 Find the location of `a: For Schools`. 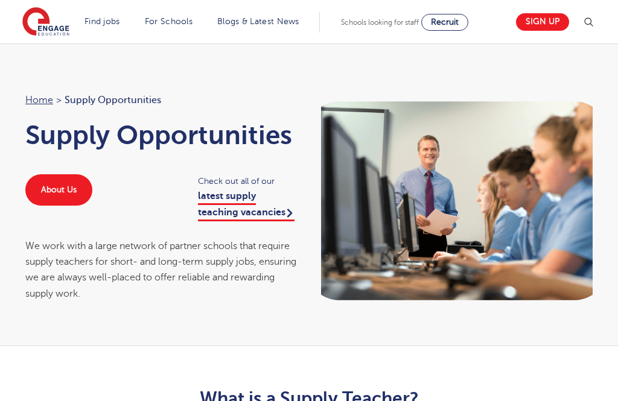

a: For Schools is located at coordinates (168, 21).